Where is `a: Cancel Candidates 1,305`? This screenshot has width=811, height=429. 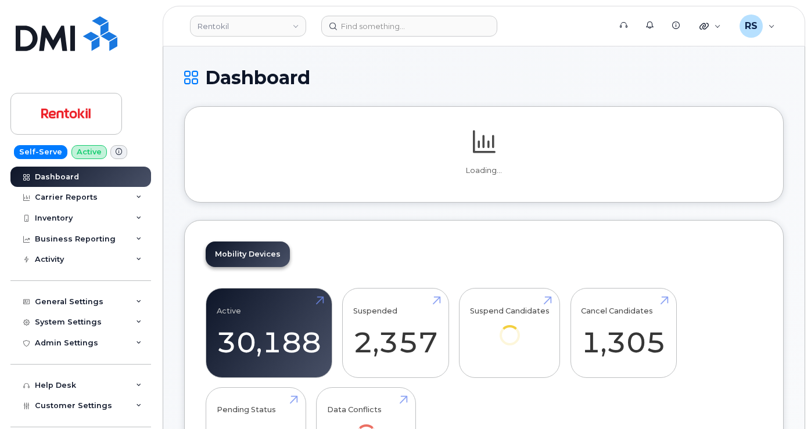 a: Cancel Candidates 1,305 is located at coordinates (623, 333).